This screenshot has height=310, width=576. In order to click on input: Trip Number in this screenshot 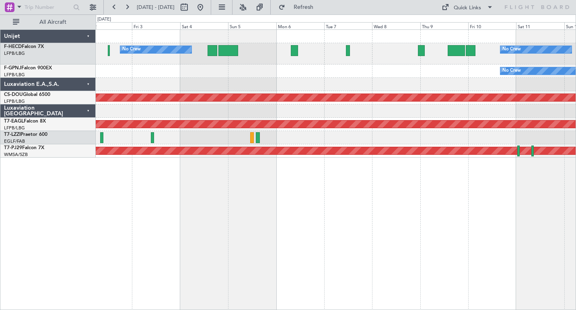, I will do `click(48, 7)`.